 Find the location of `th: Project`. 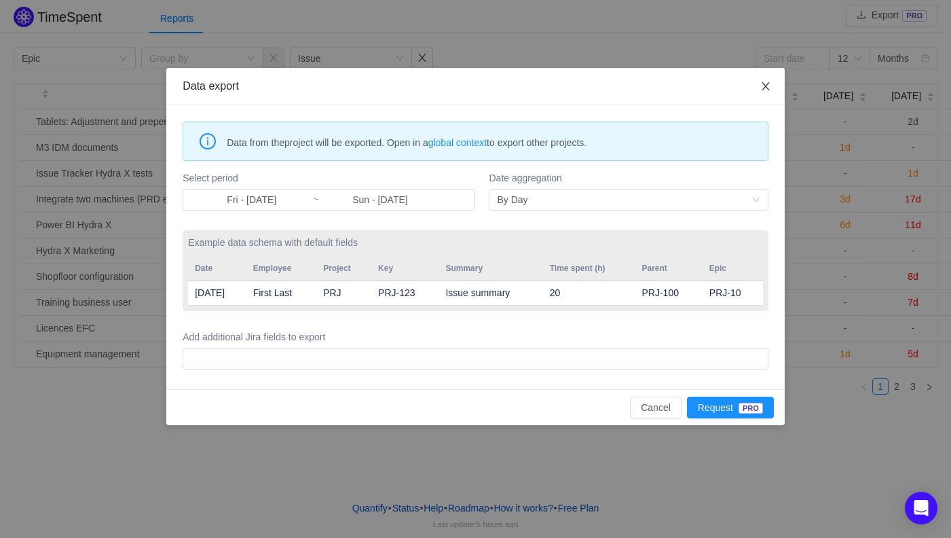

th: Project is located at coordinates (344, 268).